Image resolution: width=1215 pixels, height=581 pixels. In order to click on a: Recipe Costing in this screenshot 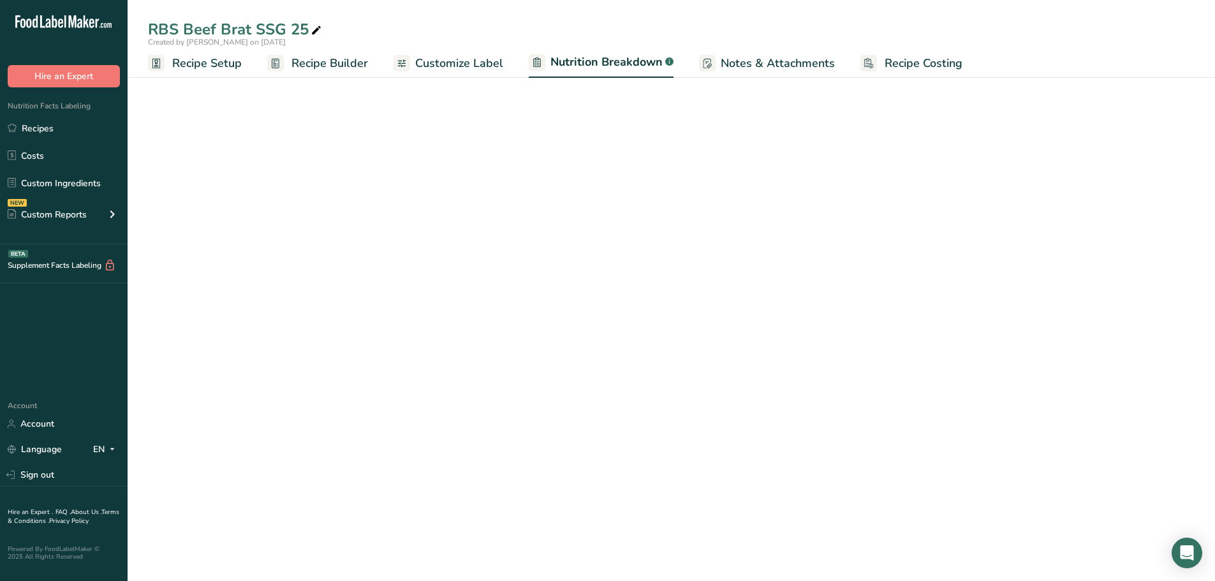, I will do `click(911, 63)`.